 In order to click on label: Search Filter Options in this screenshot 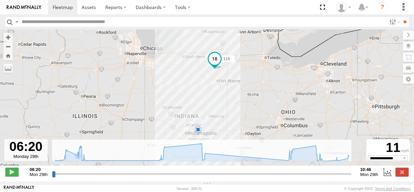, I will do `click(394, 22)`.